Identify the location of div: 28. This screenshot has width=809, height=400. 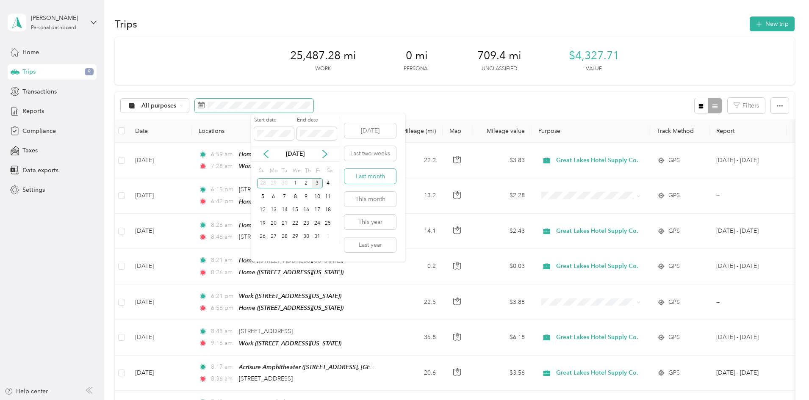
(285, 237).